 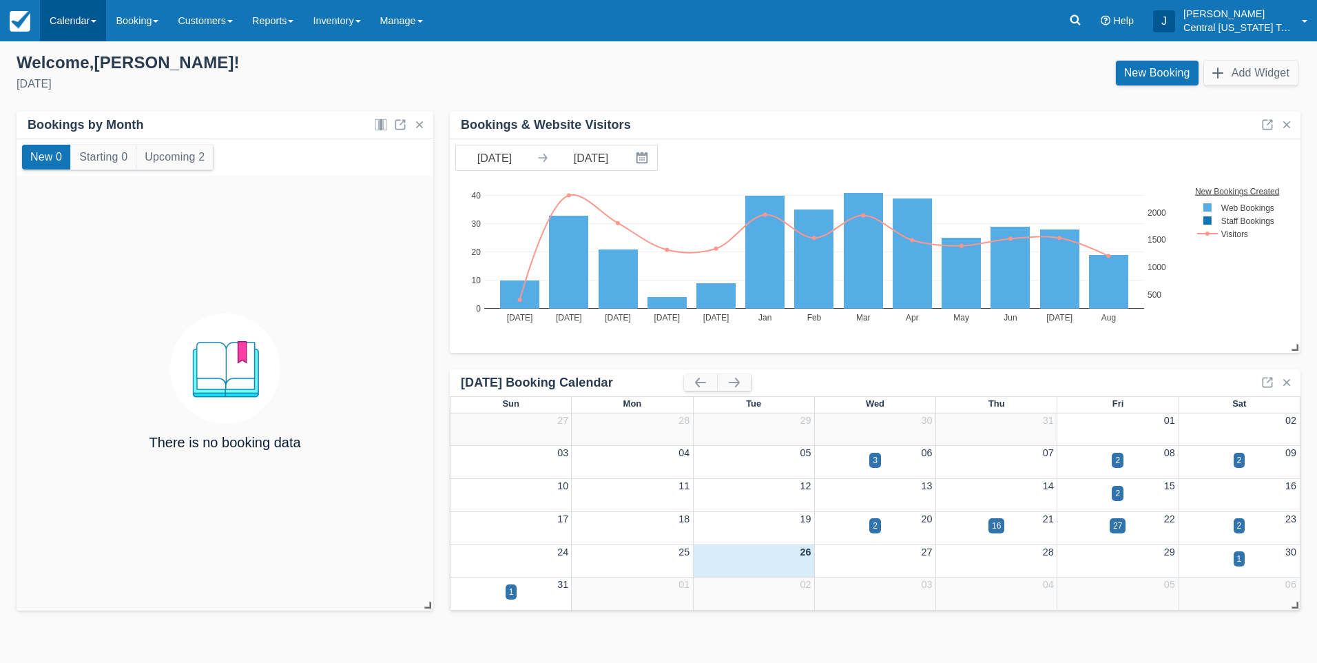 I want to click on i: Help, so click(x=1106, y=21).